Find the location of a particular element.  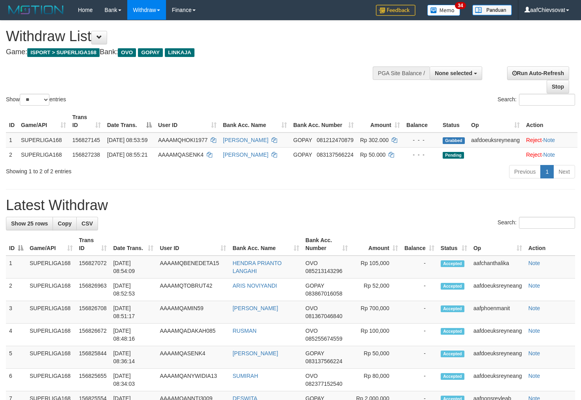

span: Show 25 rows is located at coordinates (29, 223).